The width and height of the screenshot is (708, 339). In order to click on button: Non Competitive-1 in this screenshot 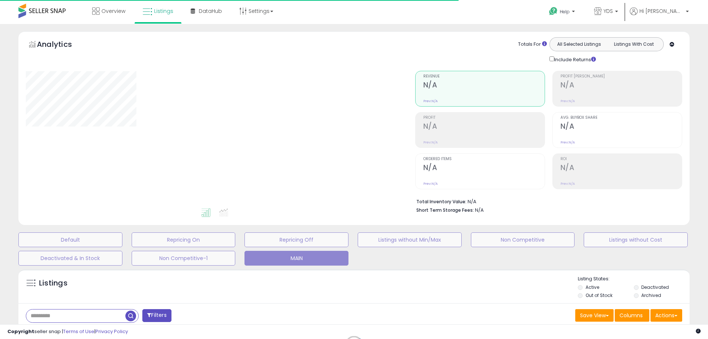, I will do `click(184, 258)`.